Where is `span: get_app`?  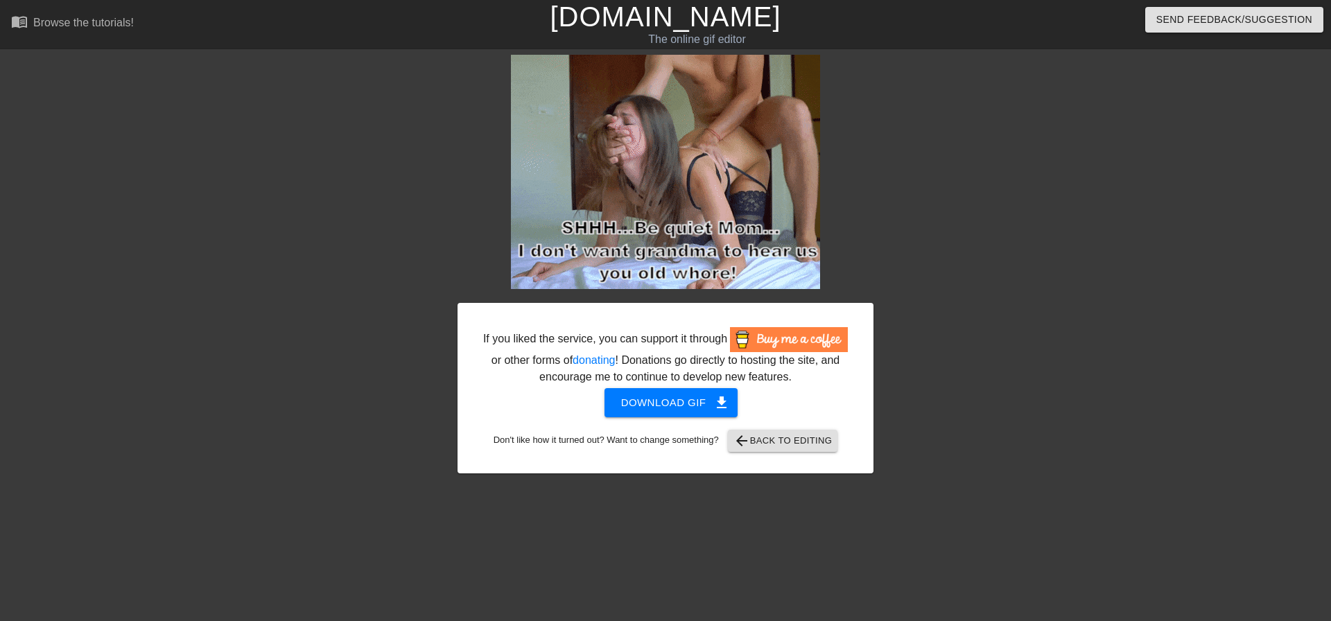
span: get_app is located at coordinates (722, 403).